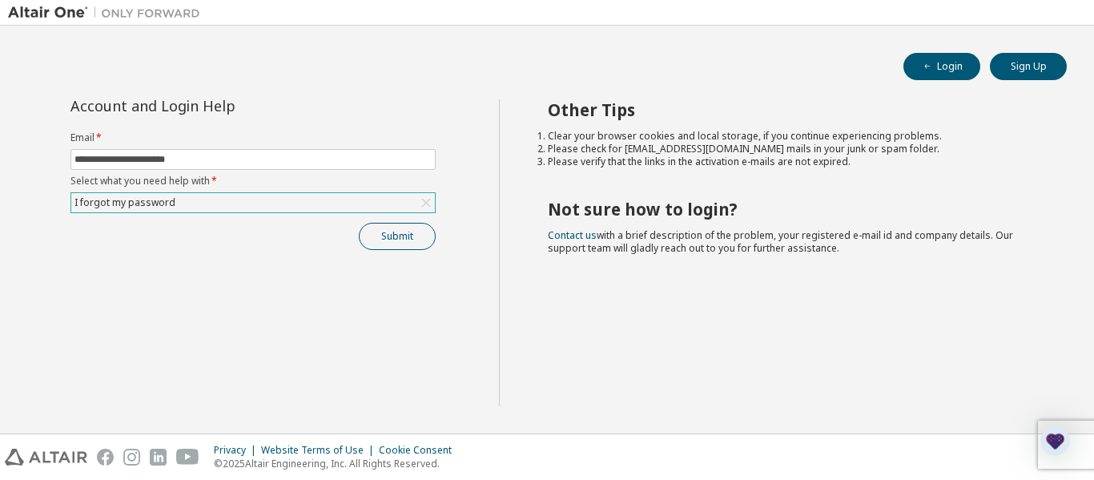  Describe the element at coordinates (793, 209) in the screenshot. I see `h2: Not sure how to login?` at that location.